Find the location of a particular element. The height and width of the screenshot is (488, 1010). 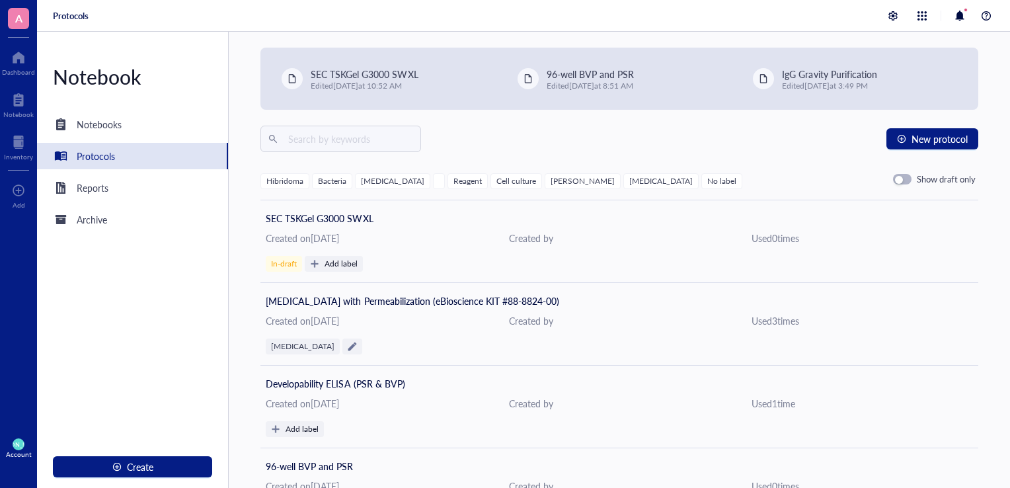

span: Create is located at coordinates (140, 467).